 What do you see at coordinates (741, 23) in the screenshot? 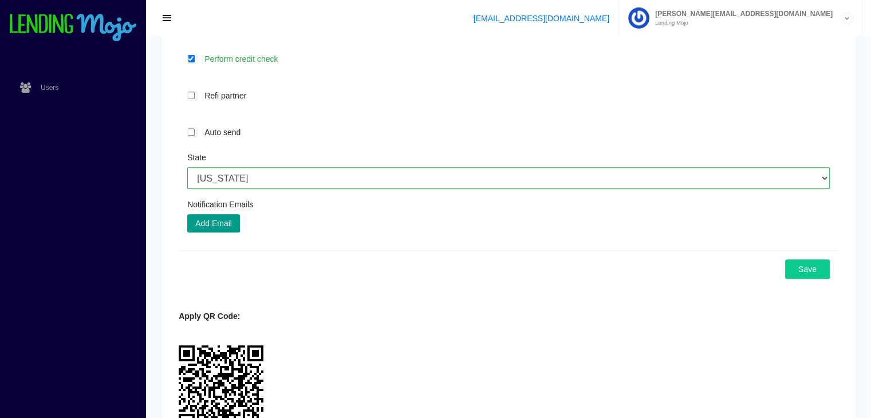
I see `small: Lending Mojo` at bounding box center [741, 23].